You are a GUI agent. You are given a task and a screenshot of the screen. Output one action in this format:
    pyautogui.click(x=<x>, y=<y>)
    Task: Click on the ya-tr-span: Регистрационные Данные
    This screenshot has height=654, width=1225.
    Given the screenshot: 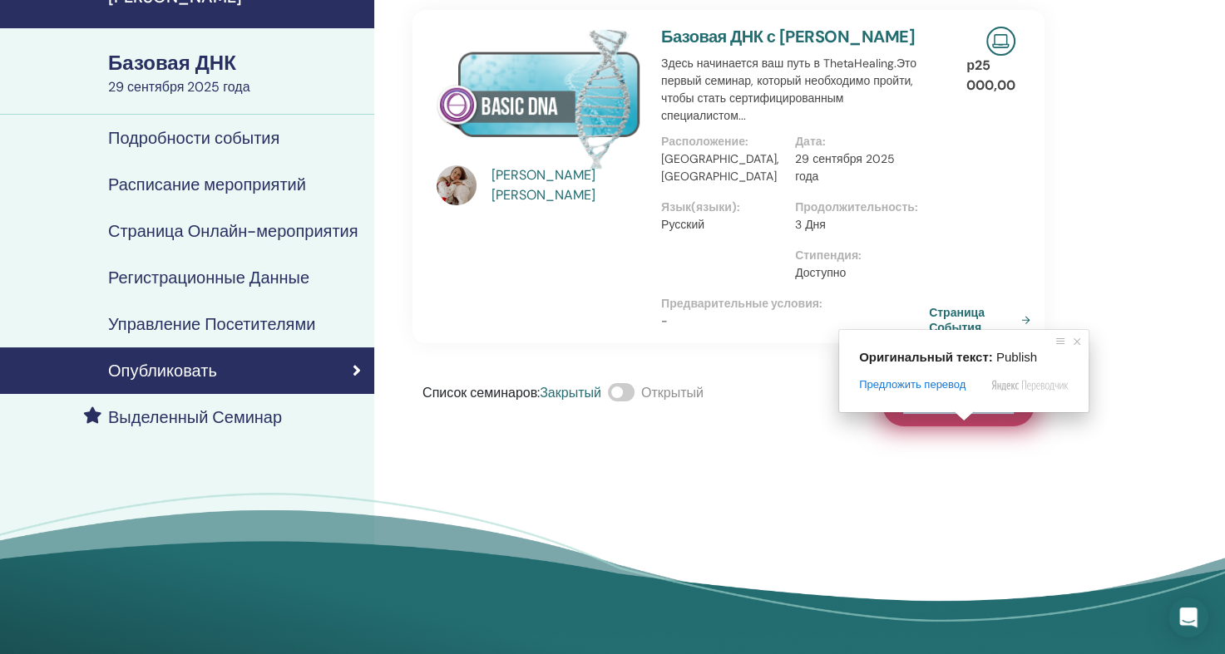 What is the action you would take?
    pyautogui.click(x=209, y=278)
    